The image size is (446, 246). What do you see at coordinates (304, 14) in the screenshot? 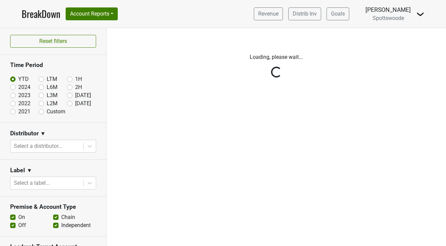
I see `a: Distrib Inv` at bounding box center [304, 14].